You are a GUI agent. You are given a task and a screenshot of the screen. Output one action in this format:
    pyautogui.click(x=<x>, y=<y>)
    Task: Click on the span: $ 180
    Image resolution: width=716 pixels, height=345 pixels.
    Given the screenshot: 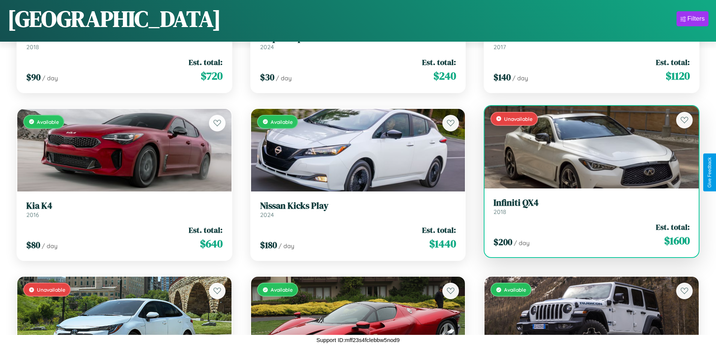 What is the action you would take?
    pyautogui.click(x=268, y=245)
    